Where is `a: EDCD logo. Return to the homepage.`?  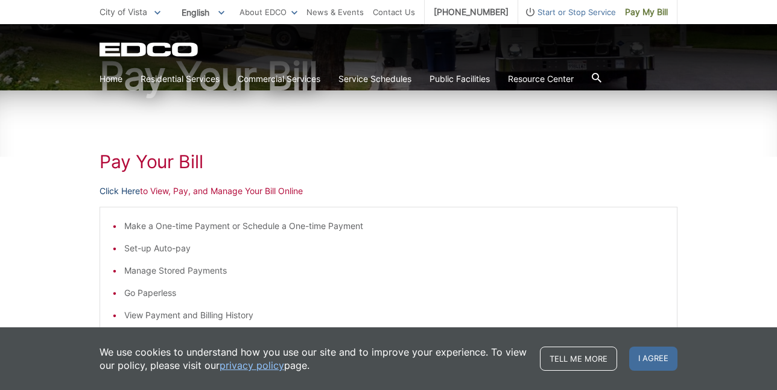
a: EDCD logo. Return to the homepage. is located at coordinates (150, 49).